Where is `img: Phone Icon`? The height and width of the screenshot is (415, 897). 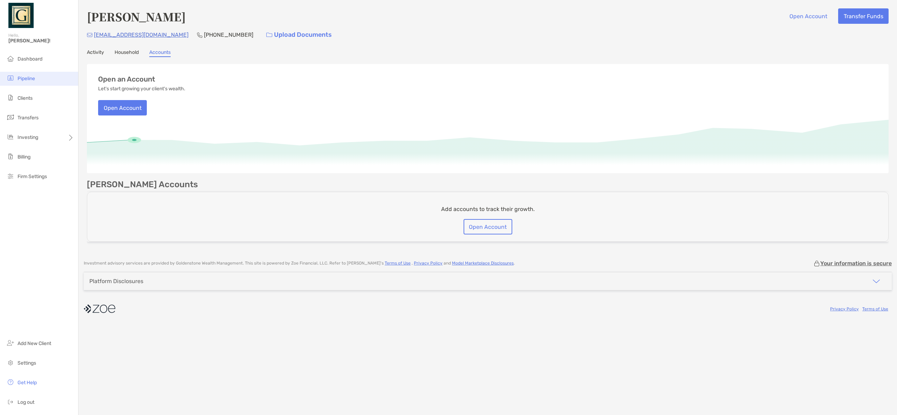
img: Phone Icon is located at coordinates (200, 35).